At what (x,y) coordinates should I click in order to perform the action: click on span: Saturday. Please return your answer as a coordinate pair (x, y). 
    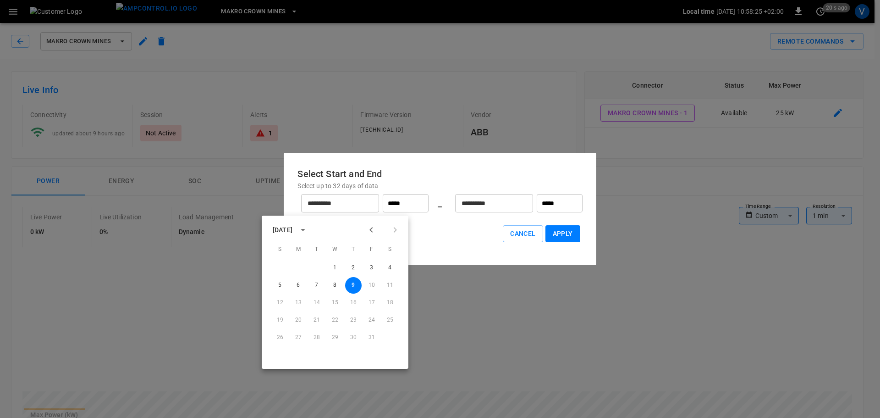
    Looking at the image, I should click on (390, 249).